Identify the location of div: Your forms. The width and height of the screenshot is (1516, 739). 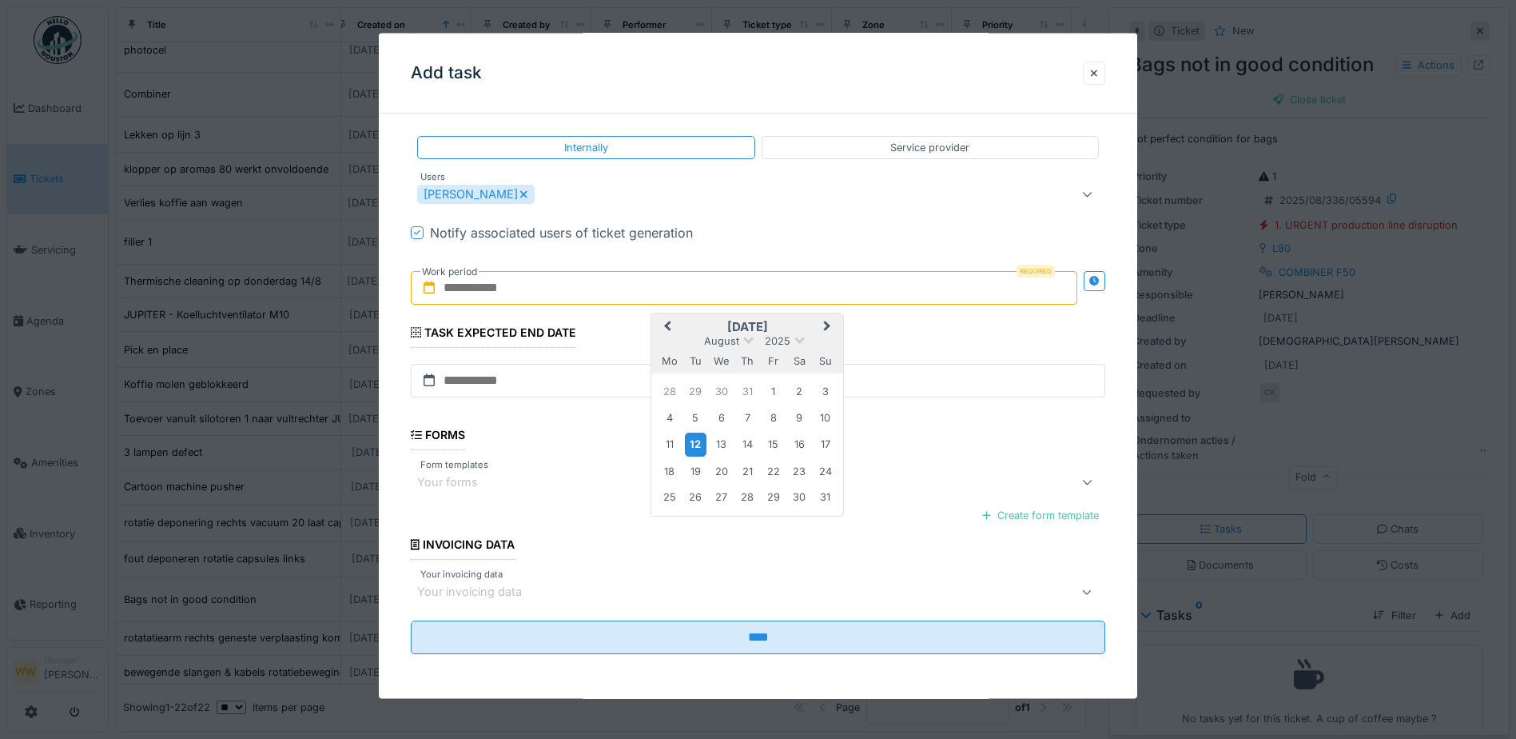
(459, 482).